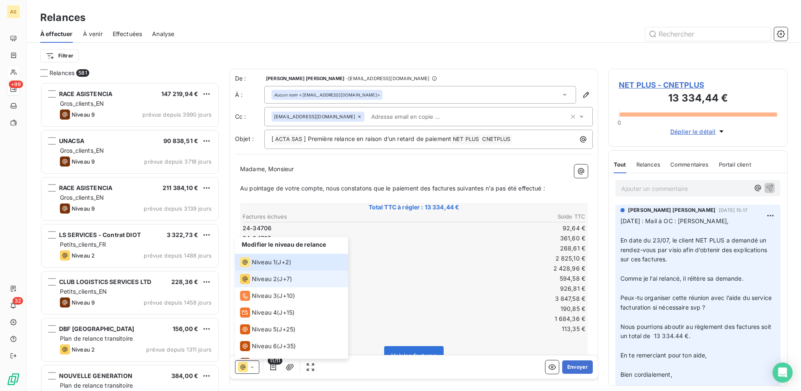 This screenshot has width=801, height=391. What do you see at coordinates (393, 188) in the screenshot?
I see `span: Au pointage de votre compte, nous constatons que le paiement des factures suivantes n'a pas été e...` at bounding box center [393, 188].